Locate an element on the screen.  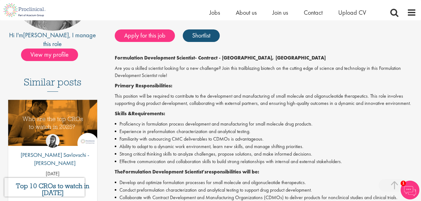
a: Jobs is located at coordinates (215, 13).